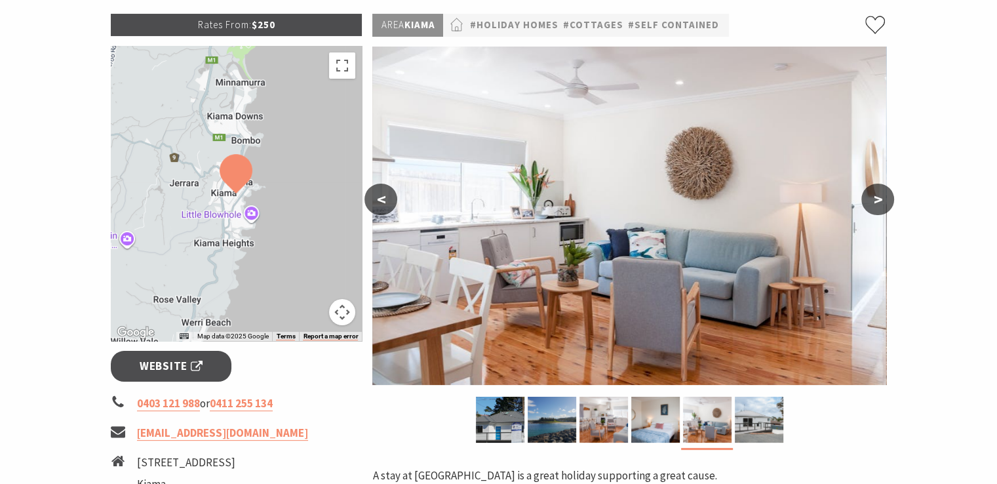  I want to click on img: Google, so click(136, 332).